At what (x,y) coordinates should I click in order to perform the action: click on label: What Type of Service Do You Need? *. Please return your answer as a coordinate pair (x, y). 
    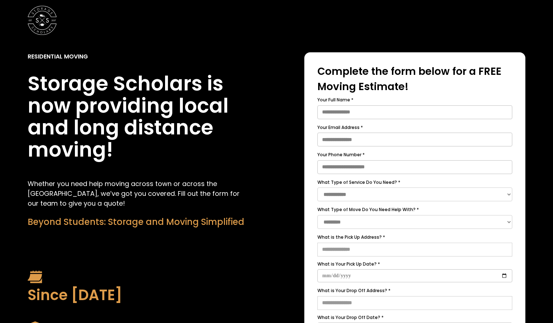
    Looking at the image, I should click on (415, 182).